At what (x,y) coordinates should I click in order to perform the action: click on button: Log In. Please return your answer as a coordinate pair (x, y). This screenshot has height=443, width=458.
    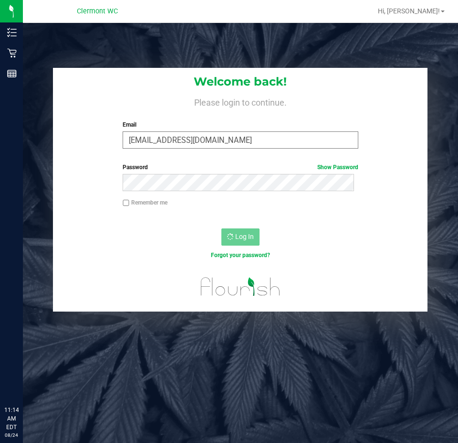
    Looking at the image, I should click on (241, 237).